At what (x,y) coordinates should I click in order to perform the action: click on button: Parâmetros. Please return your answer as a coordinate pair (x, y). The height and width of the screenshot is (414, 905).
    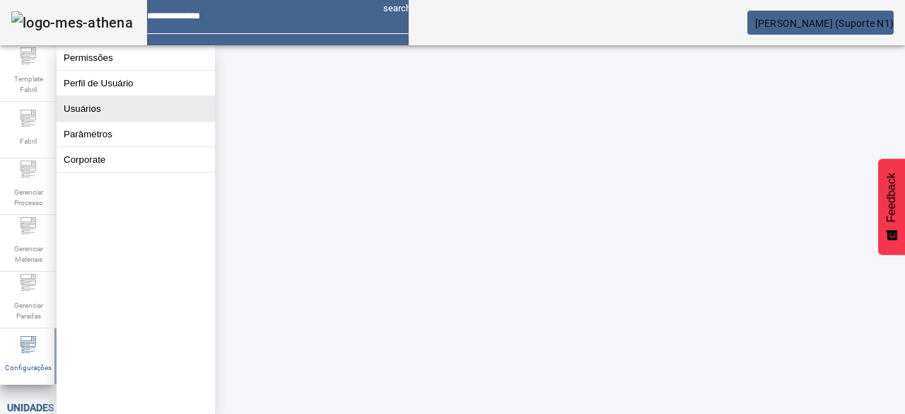
    Looking at the image, I should click on (136, 134).